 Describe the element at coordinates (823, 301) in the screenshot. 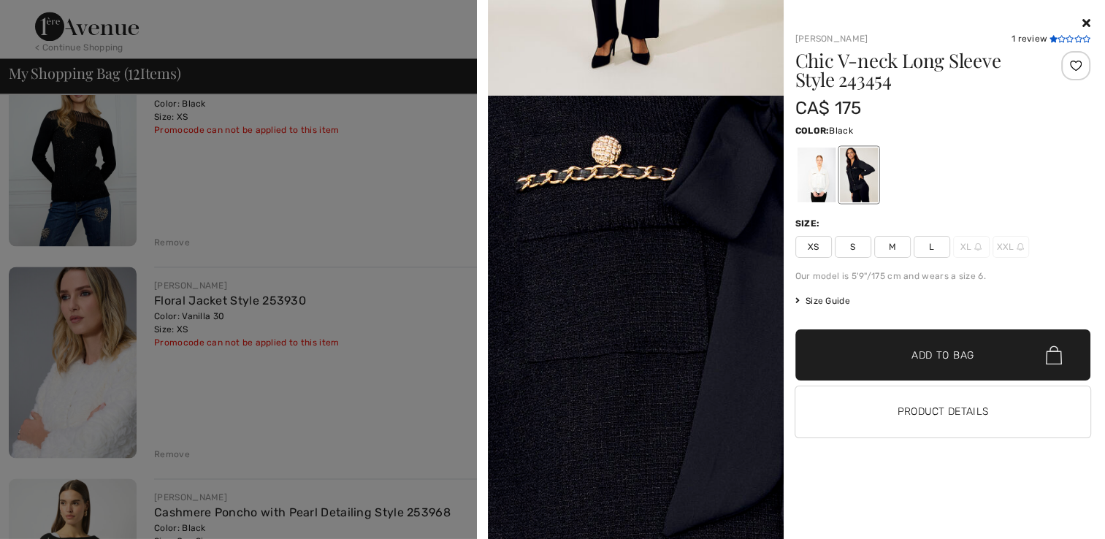

I see `span: Size Guide` at that location.